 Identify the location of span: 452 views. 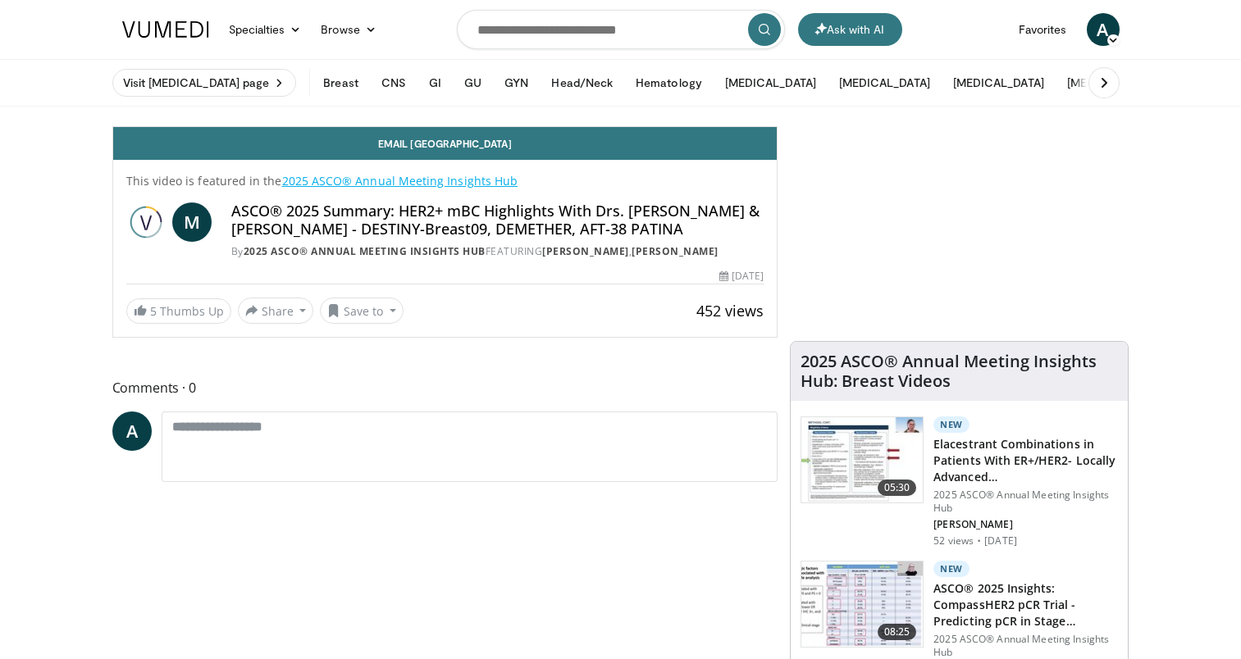
(730, 311).